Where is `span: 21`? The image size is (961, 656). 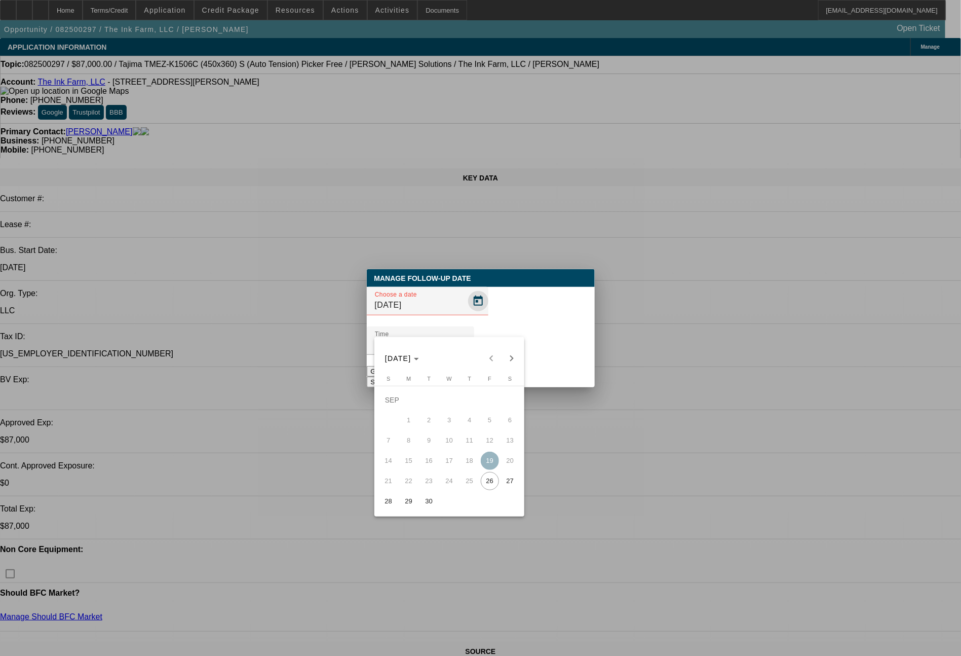 span: 21 is located at coordinates (389, 481).